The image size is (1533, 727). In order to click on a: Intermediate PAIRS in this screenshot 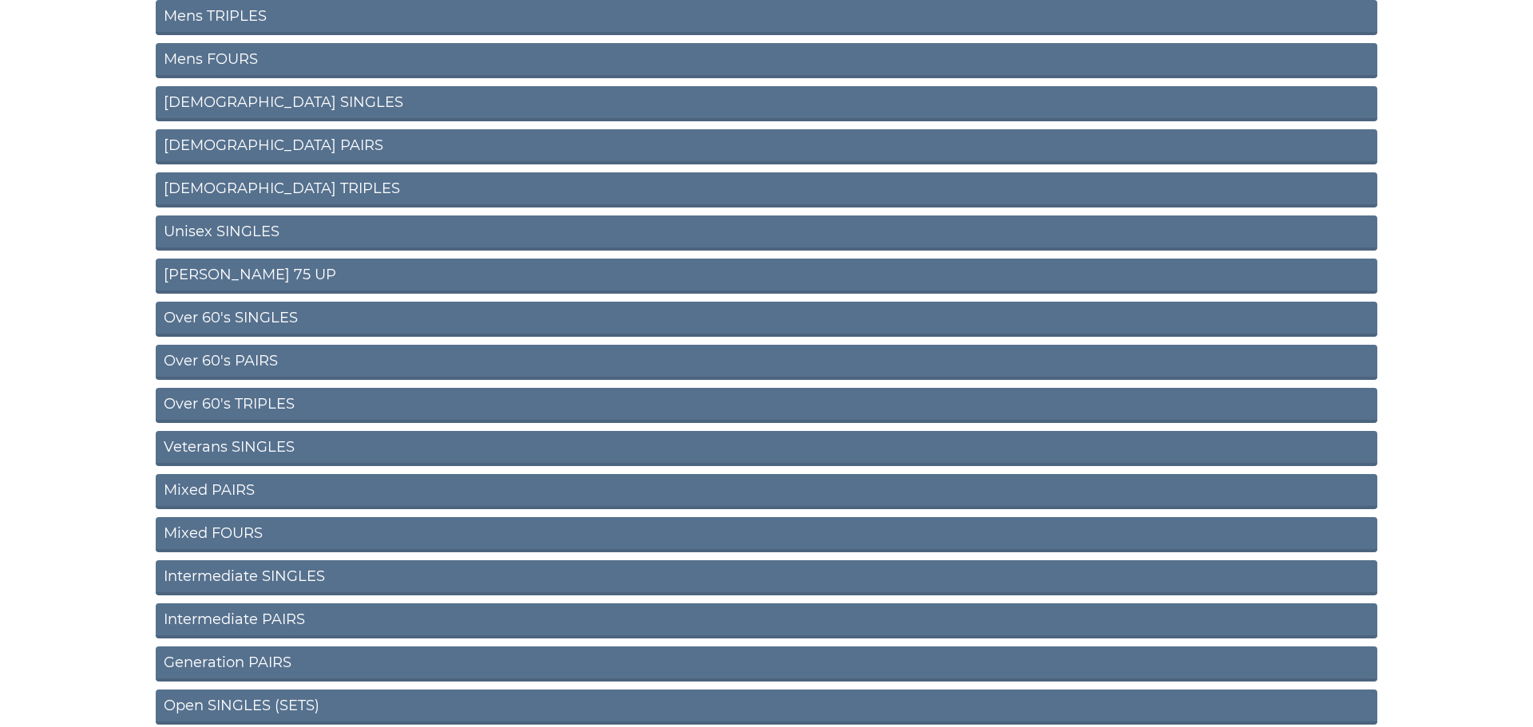, I will do `click(766, 621)`.